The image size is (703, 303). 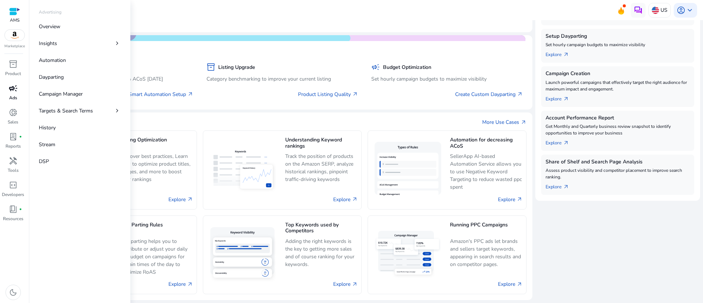 What do you see at coordinates (486, 253) in the screenshot?
I see `p: Amazon's PPC ads let brands and sellers target keywords, appearing in search results and on compe...` at bounding box center [486, 253].